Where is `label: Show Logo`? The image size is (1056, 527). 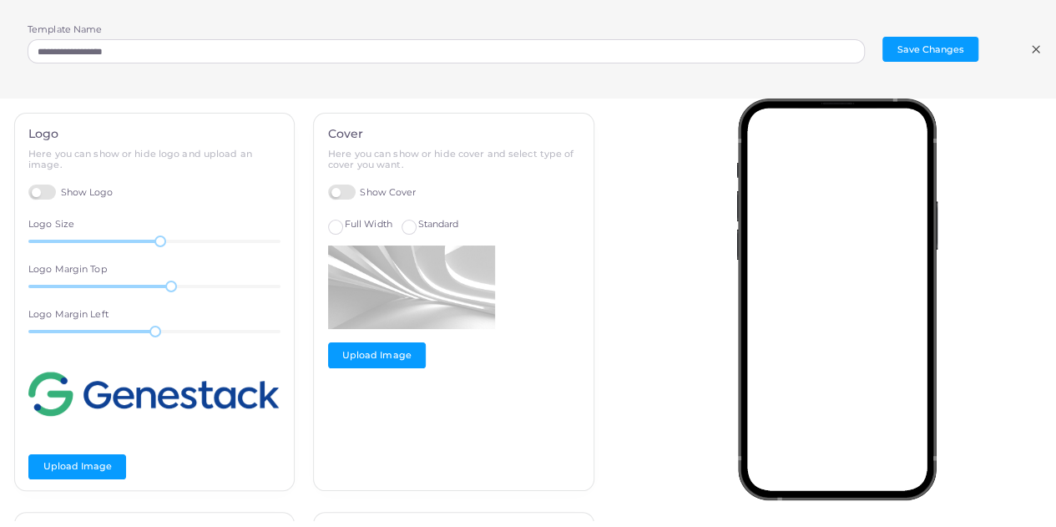 label: Show Logo is located at coordinates (71, 192).